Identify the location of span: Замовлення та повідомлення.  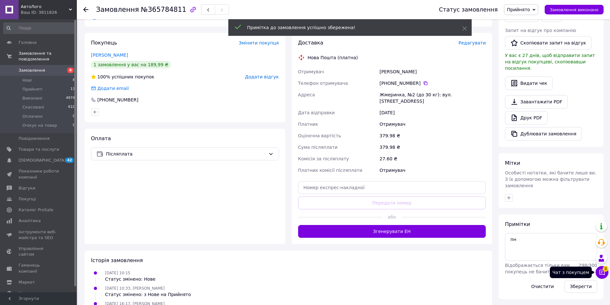
(48, 56).